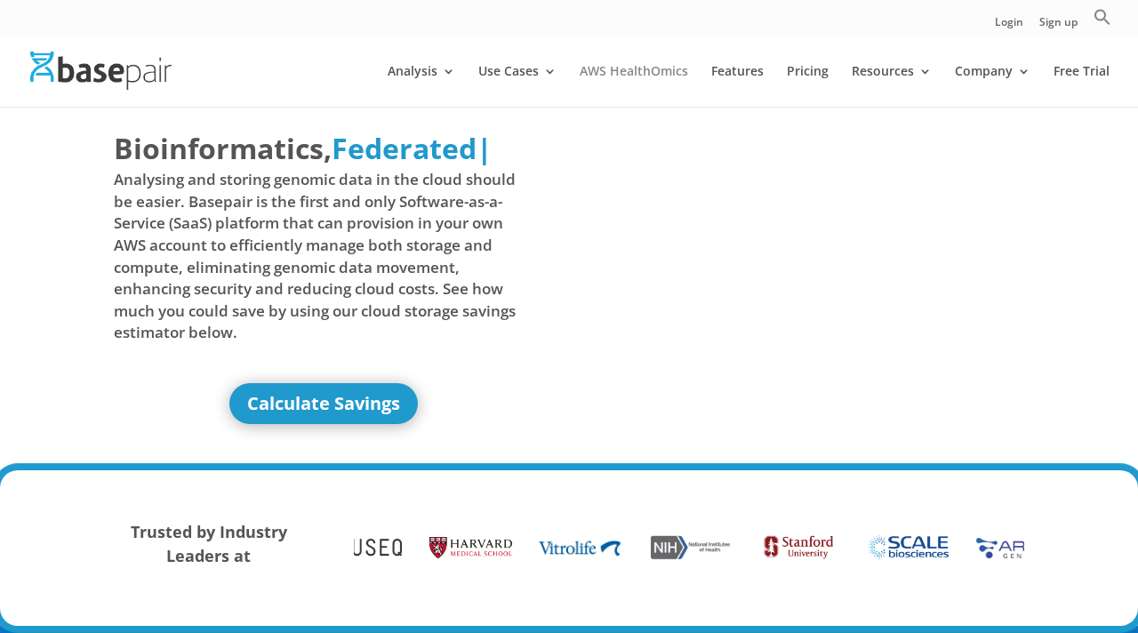  Describe the element at coordinates (1102, 21) in the screenshot. I see `a: Search Icon Link` at that location.